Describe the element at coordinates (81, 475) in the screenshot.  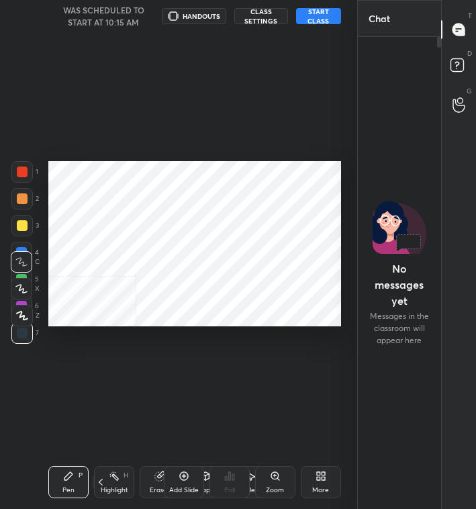
I see `div: P` at that location.